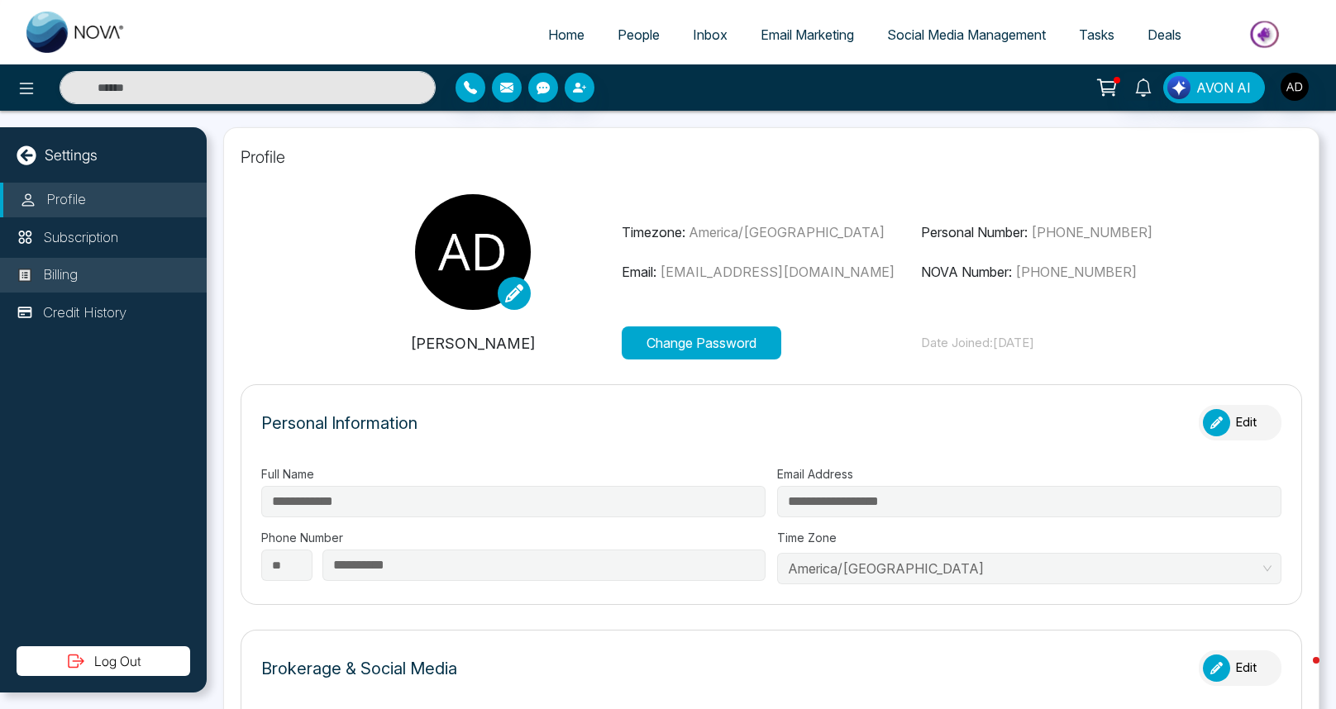 Image resolution: width=1336 pixels, height=709 pixels. What do you see at coordinates (1029, 537) in the screenshot?
I see `label: Time Zone` at bounding box center [1029, 537].